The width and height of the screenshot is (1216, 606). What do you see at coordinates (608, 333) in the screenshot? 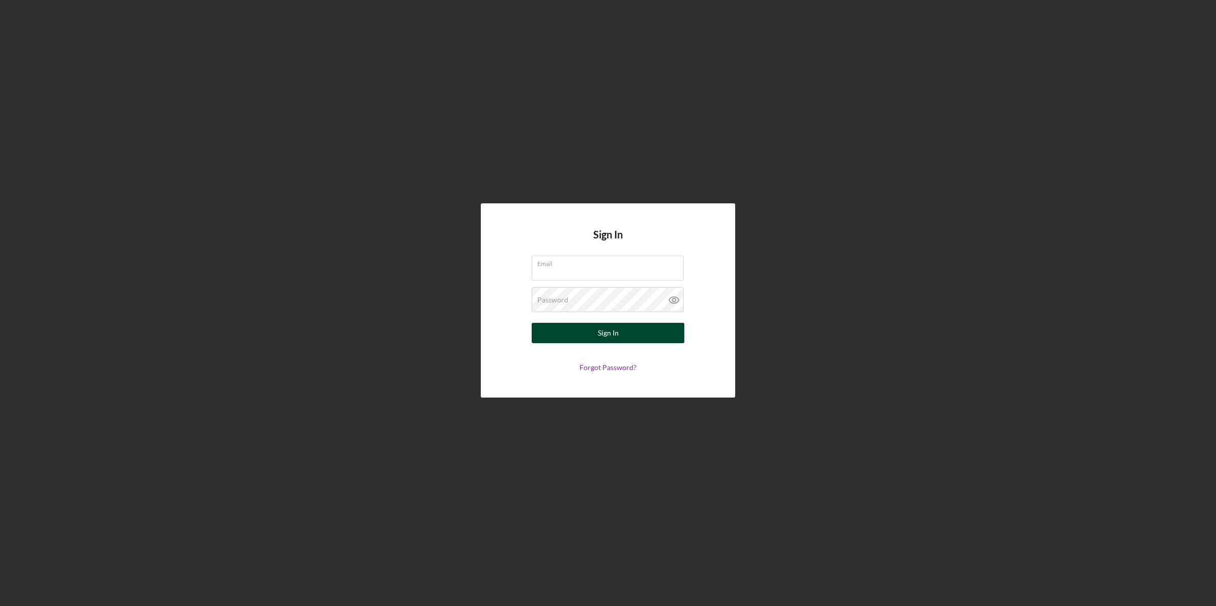
I see `button: Sign In` at bounding box center [608, 333].